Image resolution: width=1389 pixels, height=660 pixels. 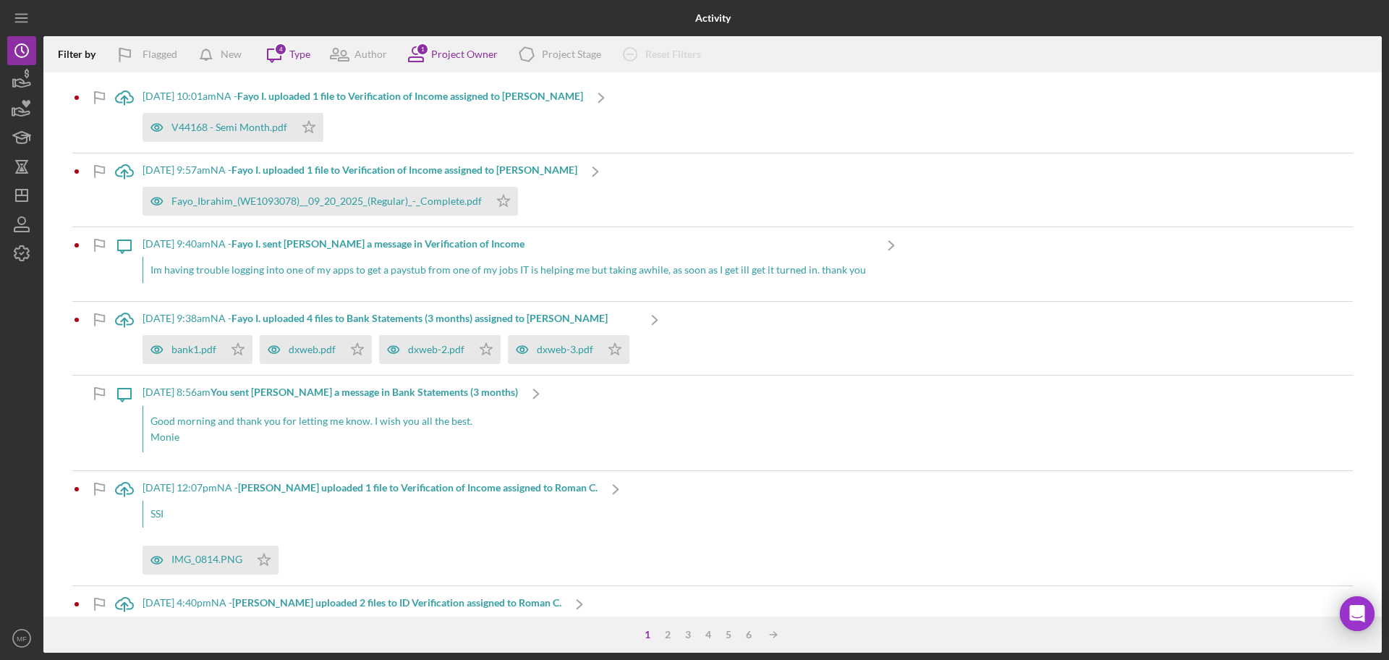 What do you see at coordinates (436, 349) in the screenshot?
I see `div: dxweb-2.pdf` at bounding box center [436, 349].